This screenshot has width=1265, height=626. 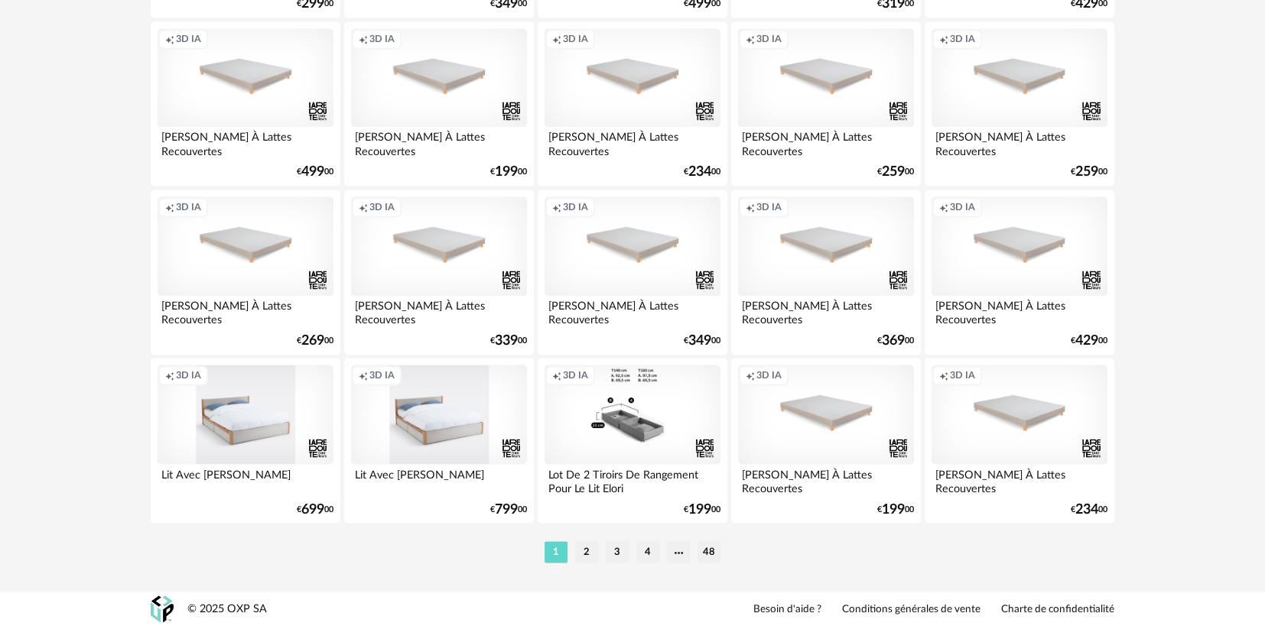 I want to click on span: 499, so click(x=313, y=172).